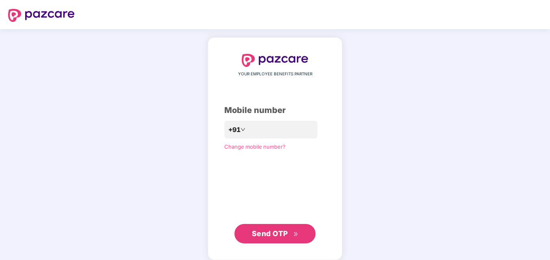  Describe the element at coordinates (243, 130) in the screenshot. I see `span: down` at that location.